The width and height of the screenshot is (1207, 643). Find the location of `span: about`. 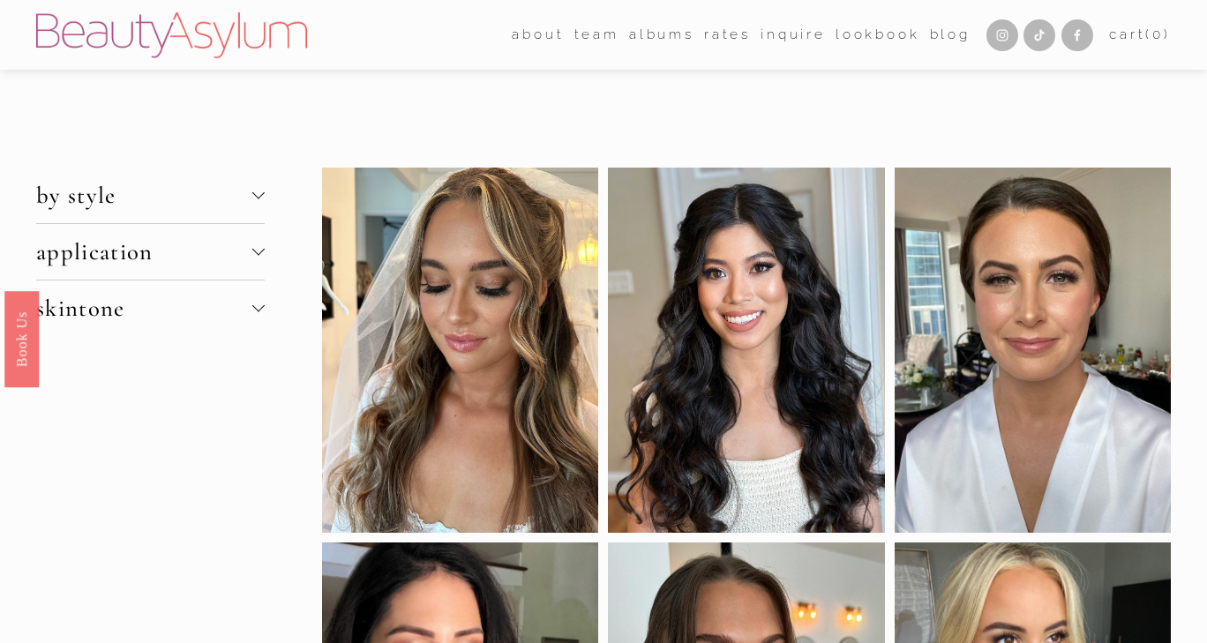

span: about is located at coordinates (537, 35).